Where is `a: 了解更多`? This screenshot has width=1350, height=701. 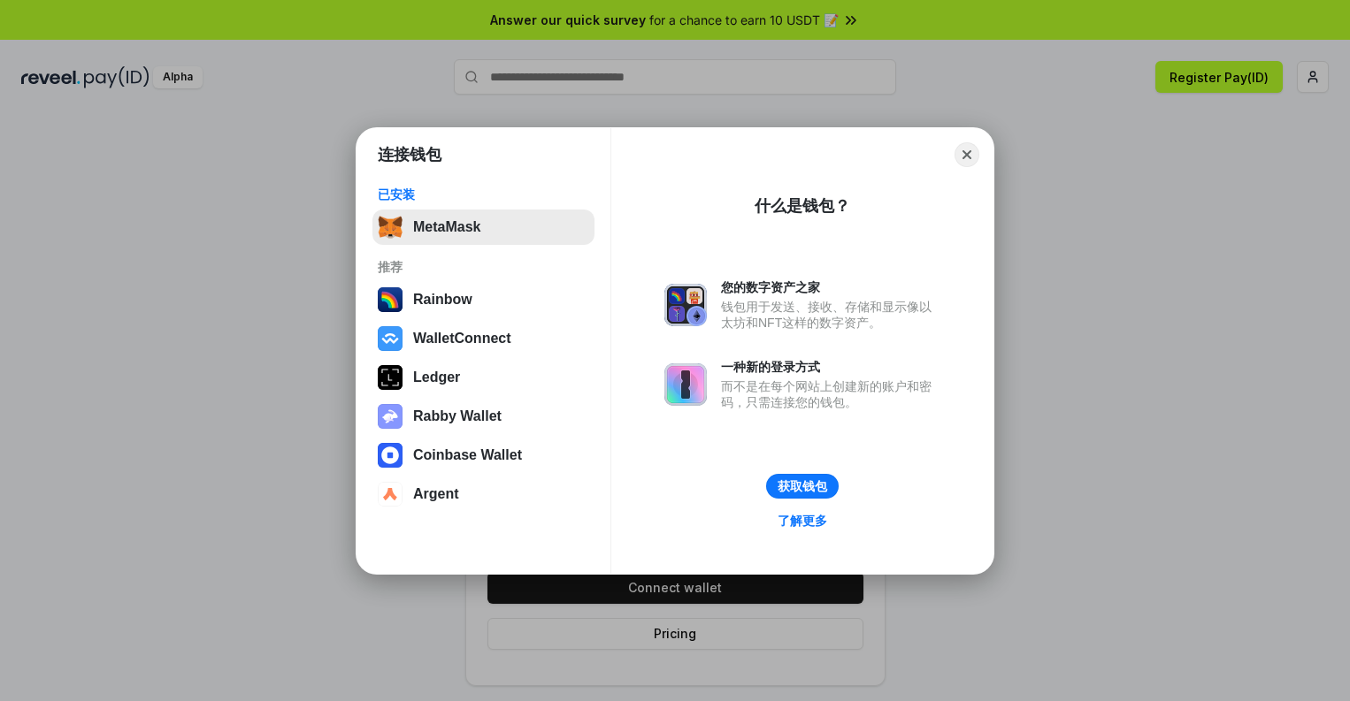 a: 了解更多 is located at coordinates (802, 521).